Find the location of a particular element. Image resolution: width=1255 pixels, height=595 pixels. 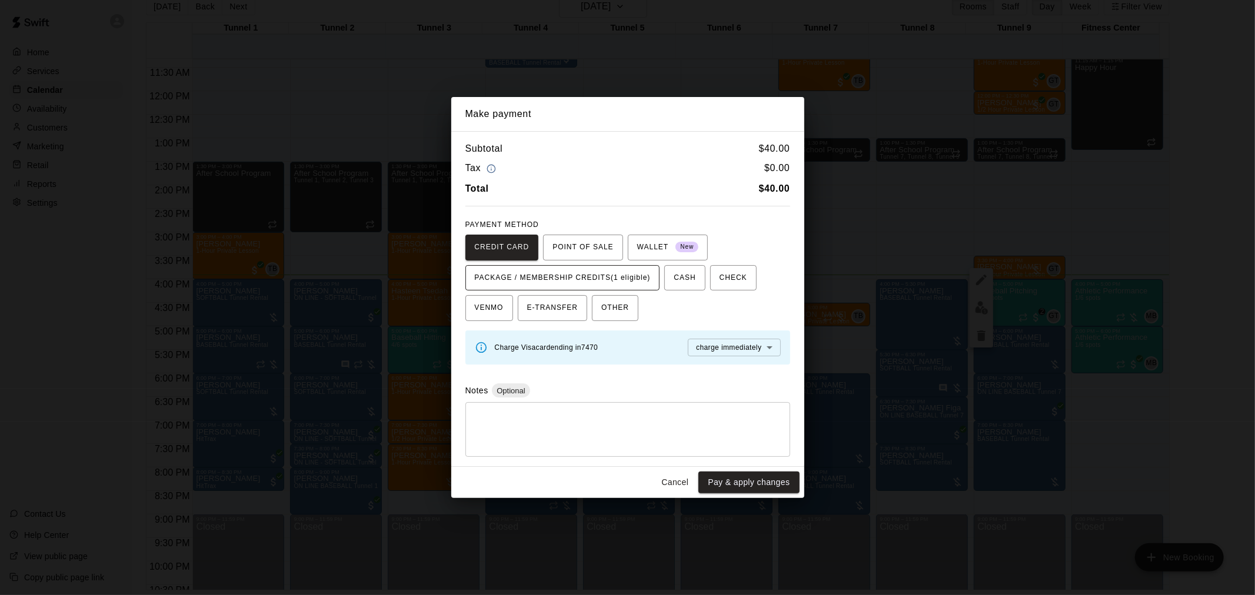

button: Pay & apply changes is located at coordinates (748, 482).